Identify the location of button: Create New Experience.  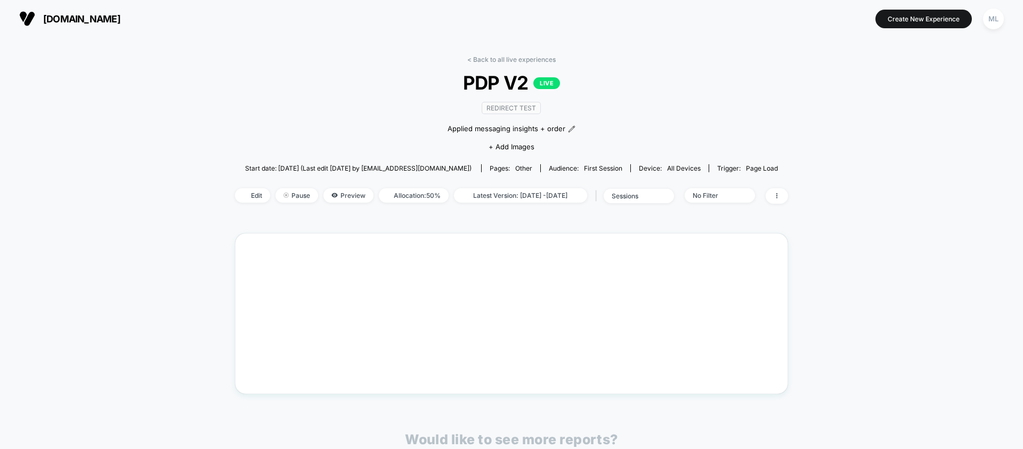
(923, 19).